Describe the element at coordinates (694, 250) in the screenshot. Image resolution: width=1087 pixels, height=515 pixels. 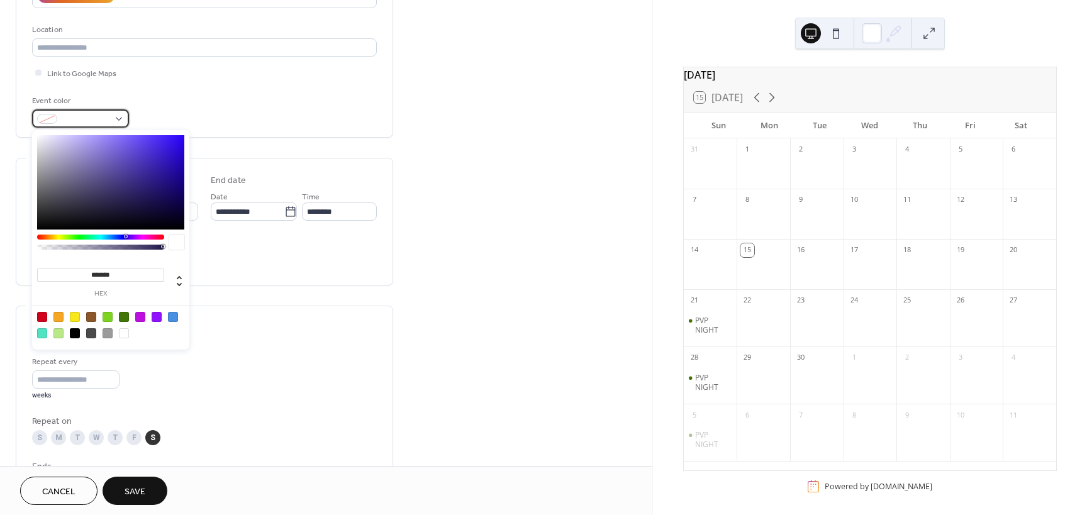
I see `div: 14` at that location.